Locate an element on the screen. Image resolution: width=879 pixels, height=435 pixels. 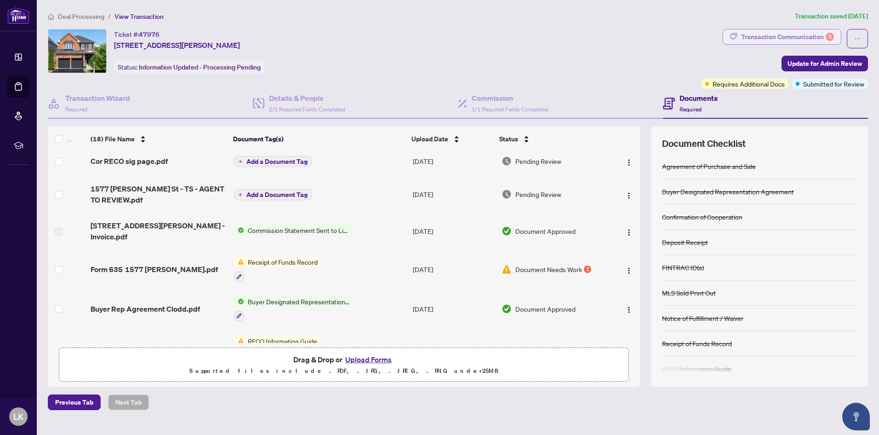
h4: Transaction Wizard is located at coordinates (98, 98).